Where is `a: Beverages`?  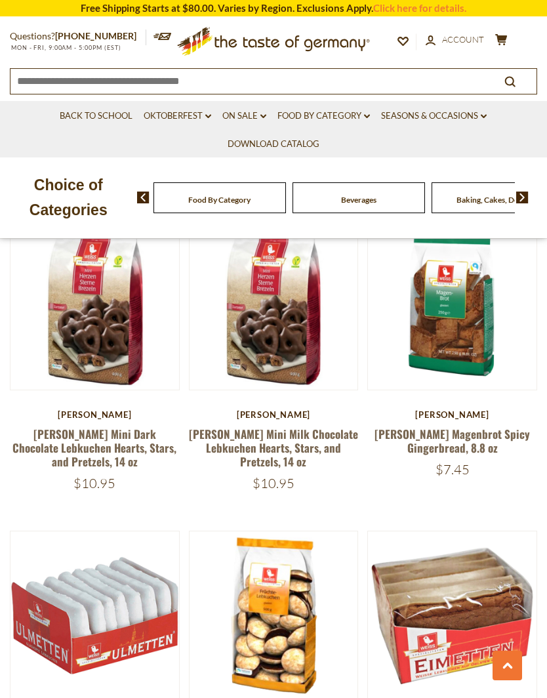 a: Beverages is located at coordinates (359, 199).